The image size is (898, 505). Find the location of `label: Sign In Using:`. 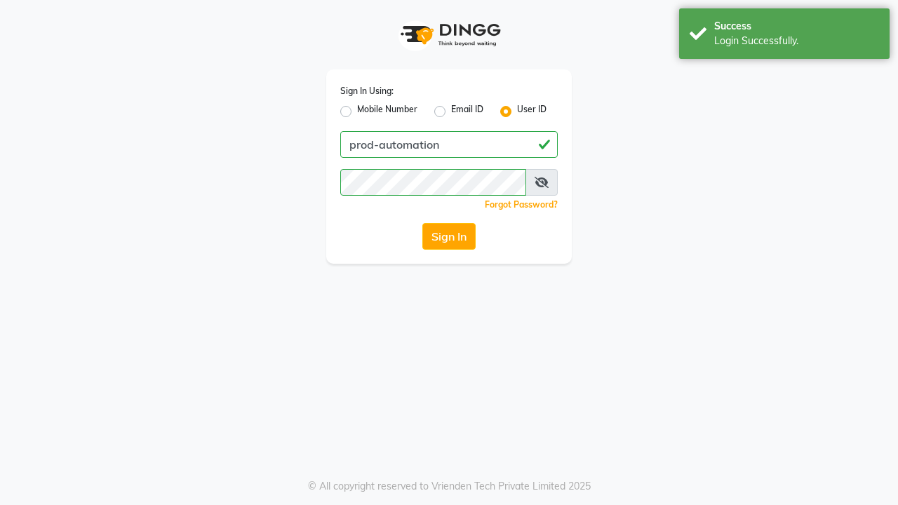

label: Sign In Using: is located at coordinates (367, 91).